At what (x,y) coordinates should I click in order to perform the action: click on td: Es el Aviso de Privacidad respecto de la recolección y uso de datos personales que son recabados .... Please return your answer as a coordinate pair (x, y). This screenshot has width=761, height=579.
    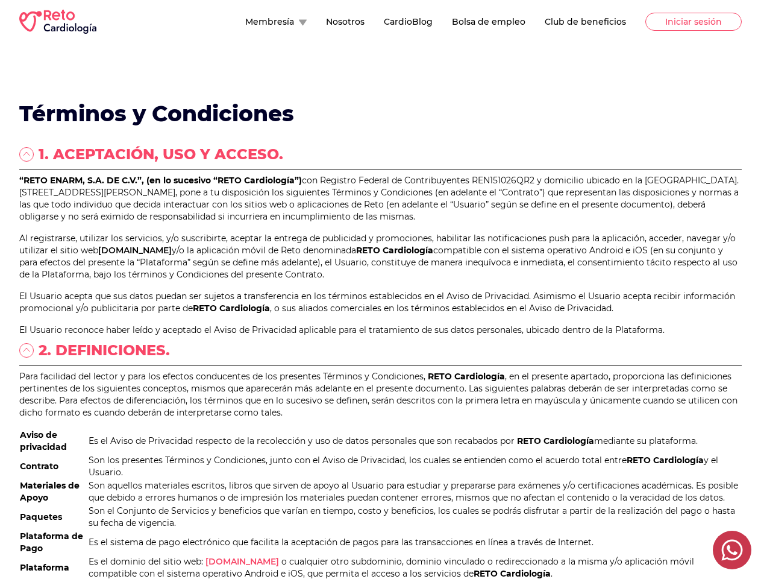
    Looking at the image, I should click on (415, 441).